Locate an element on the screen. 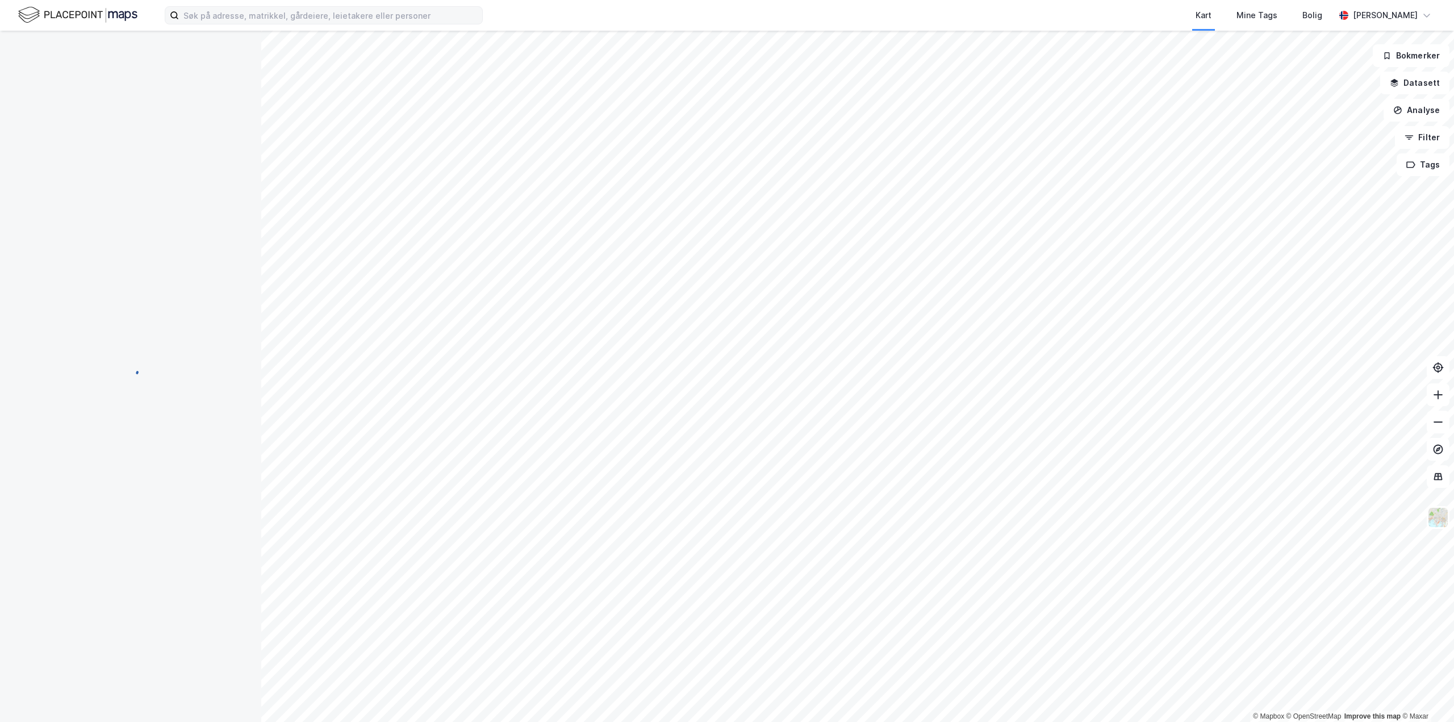 Image resolution: width=1454 pixels, height=722 pixels. a: Improve this map is located at coordinates (1373, 716).